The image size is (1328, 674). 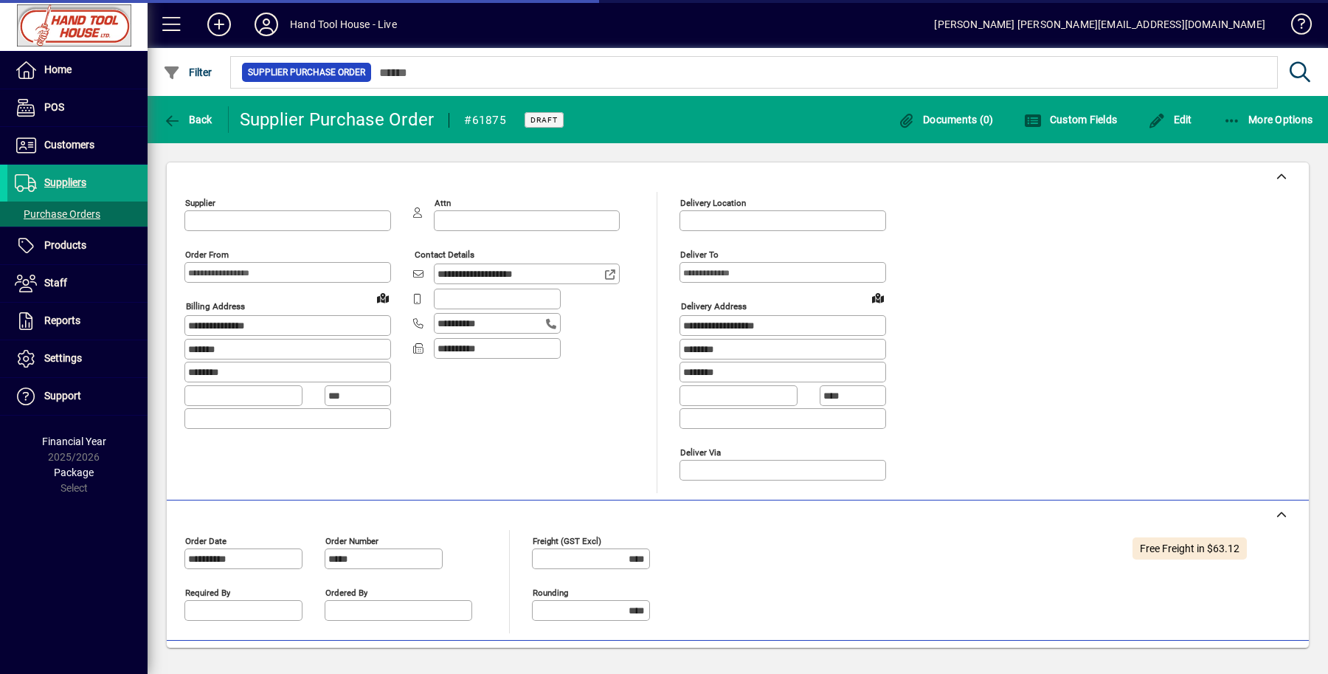 What do you see at coordinates (74, 472) in the screenshot?
I see `span: Package` at bounding box center [74, 472].